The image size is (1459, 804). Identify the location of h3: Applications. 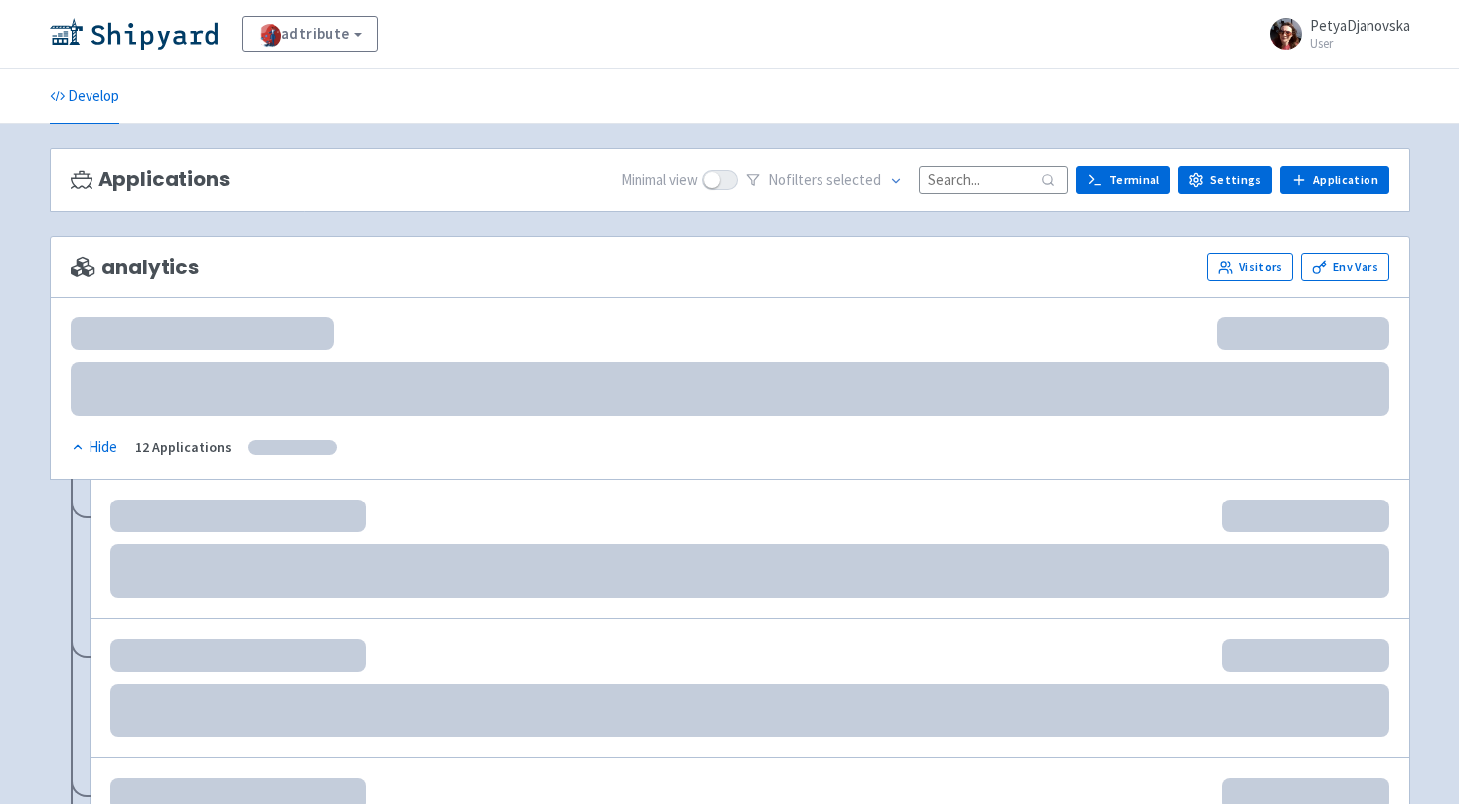
(150, 179).